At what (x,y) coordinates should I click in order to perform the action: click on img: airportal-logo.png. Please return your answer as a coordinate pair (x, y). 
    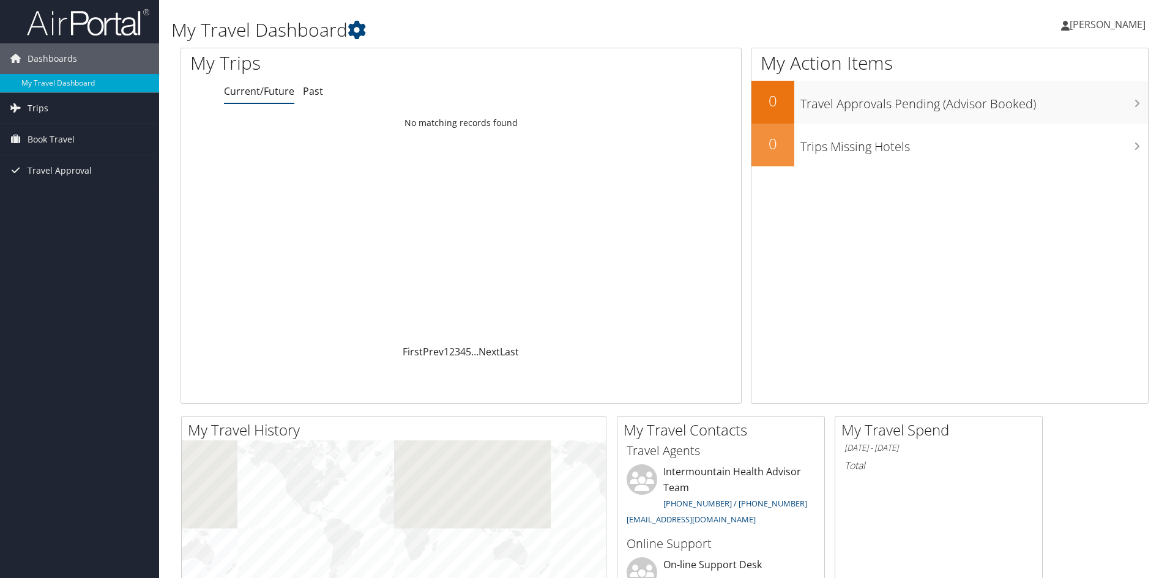
    Looking at the image, I should click on (88, 22).